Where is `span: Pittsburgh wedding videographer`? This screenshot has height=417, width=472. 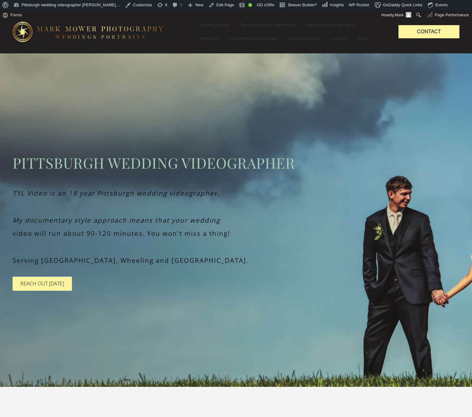
span: Pittsburgh wedding videographer is located at coordinates (236, 163).